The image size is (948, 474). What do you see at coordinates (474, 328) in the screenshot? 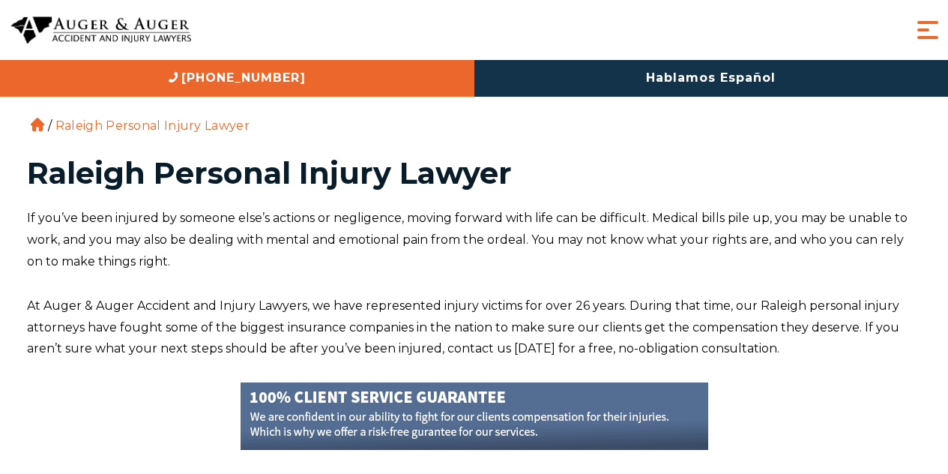
I see `p: At Auger & Auger Accident and Injury Lawyers, we have represented injury victims for over 26 year...` at bounding box center [474, 328].